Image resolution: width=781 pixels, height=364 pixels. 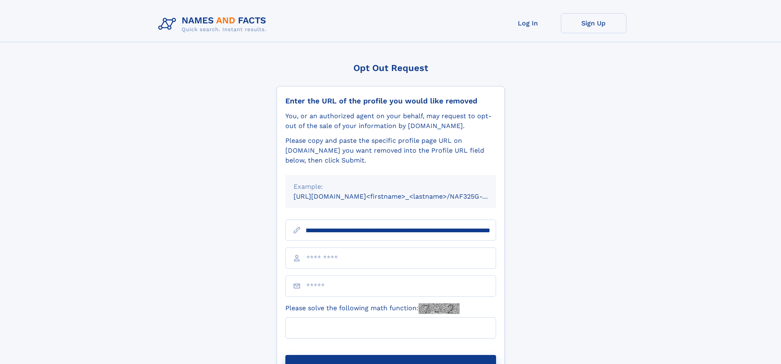 I want to click on div: Opt Out Request, so click(x=391, y=68).